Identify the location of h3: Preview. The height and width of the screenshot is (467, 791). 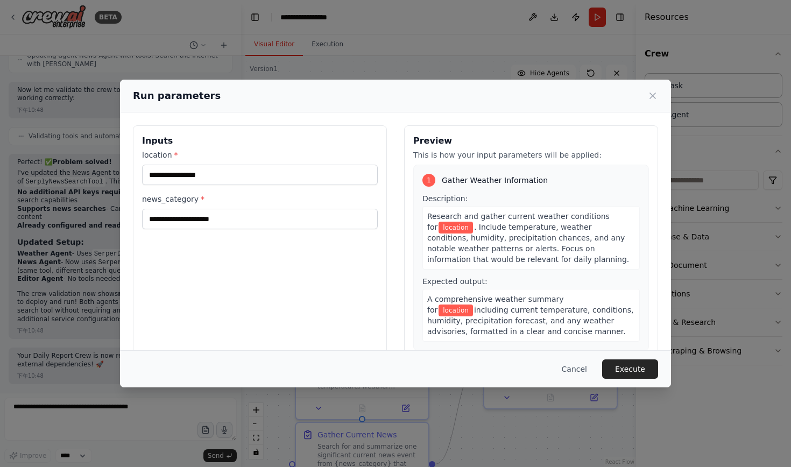
(531, 141).